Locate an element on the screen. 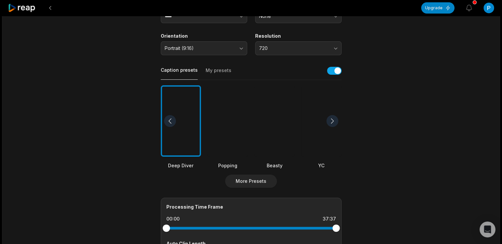 The image size is (502, 244). div: Deep Diver is located at coordinates (181, 165).